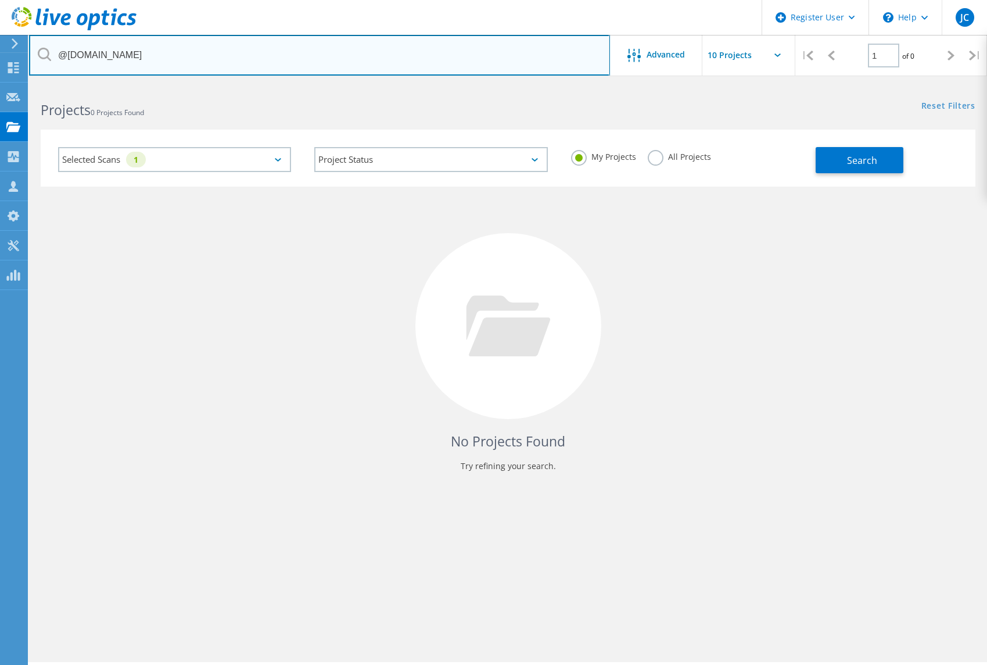  Describe the element at coordinates (117, 112) in the screenshot. I see `span: 0 Projects Found` at that location.